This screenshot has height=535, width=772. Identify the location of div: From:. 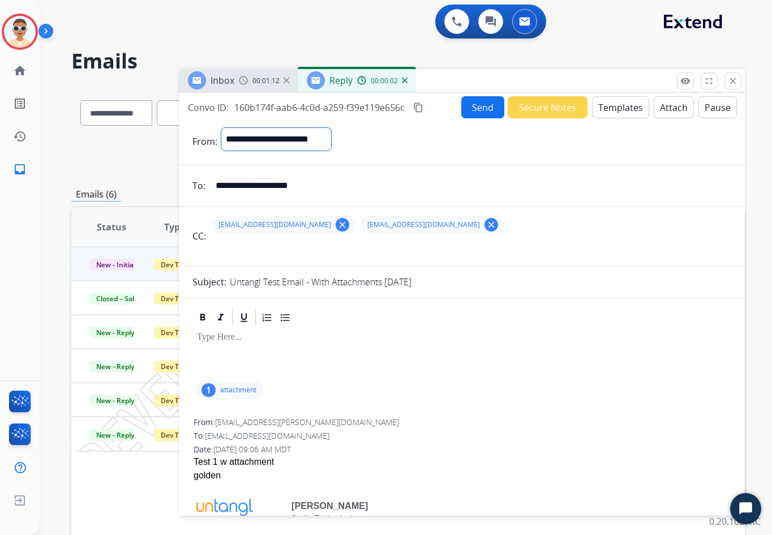
(462, 422).